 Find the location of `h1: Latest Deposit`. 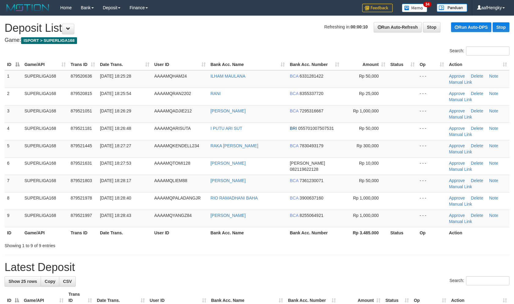

h1: Latest Deposit is located at coordinates (257, 267).